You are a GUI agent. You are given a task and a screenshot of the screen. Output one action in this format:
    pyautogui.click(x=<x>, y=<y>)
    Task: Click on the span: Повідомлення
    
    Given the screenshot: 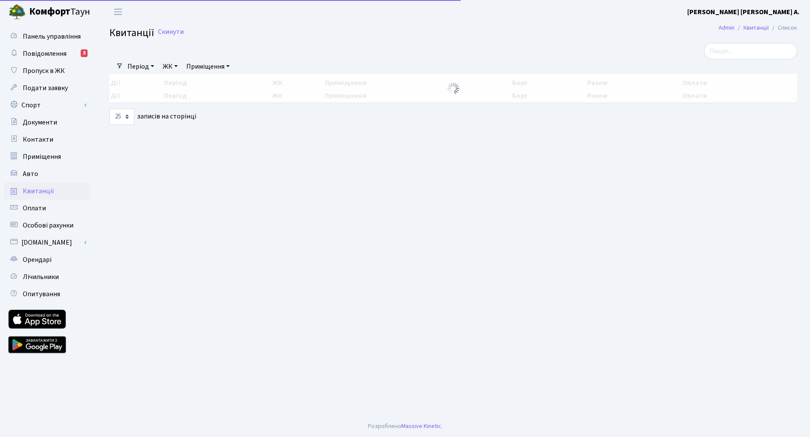 What is the action you would take?
    pyautogui.click(x=45, y=54)
    